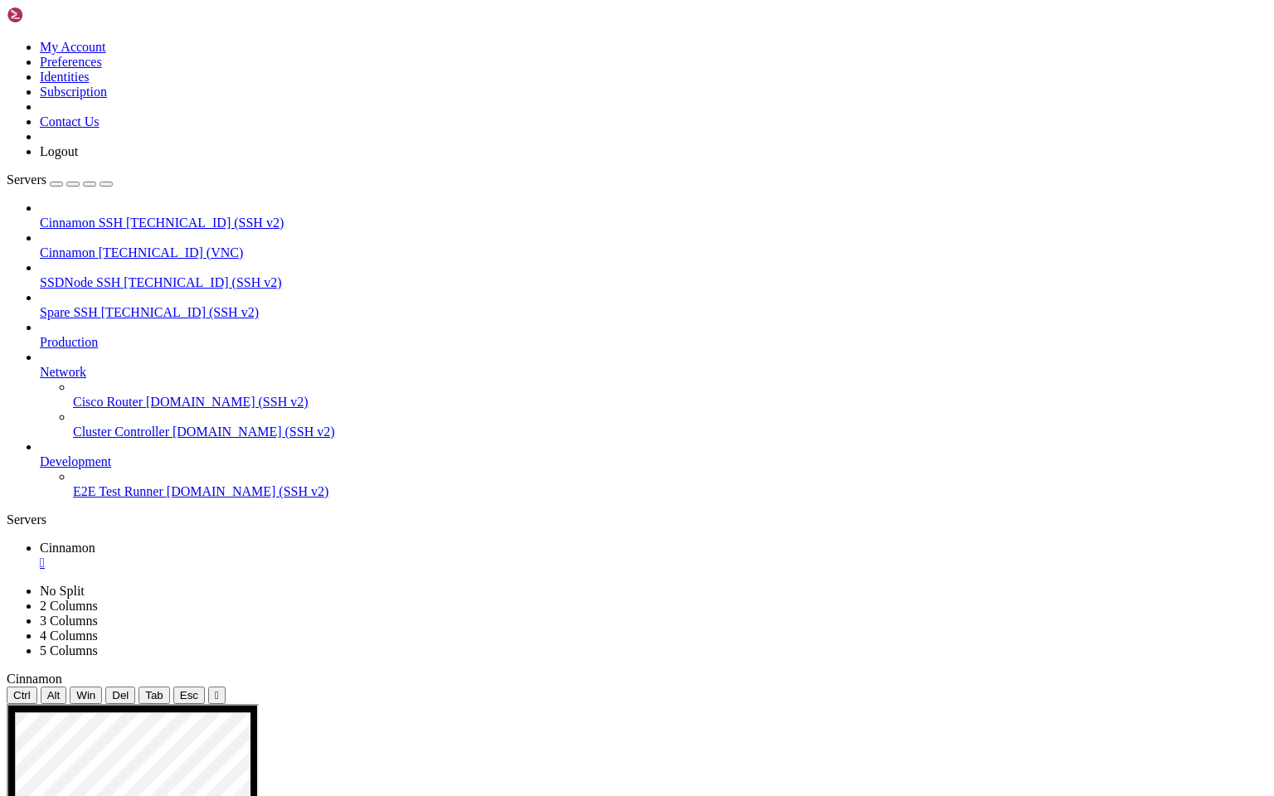 The height and width of the screenshot is (796, 1274). I want to click on span: Network, so click(63, 372).